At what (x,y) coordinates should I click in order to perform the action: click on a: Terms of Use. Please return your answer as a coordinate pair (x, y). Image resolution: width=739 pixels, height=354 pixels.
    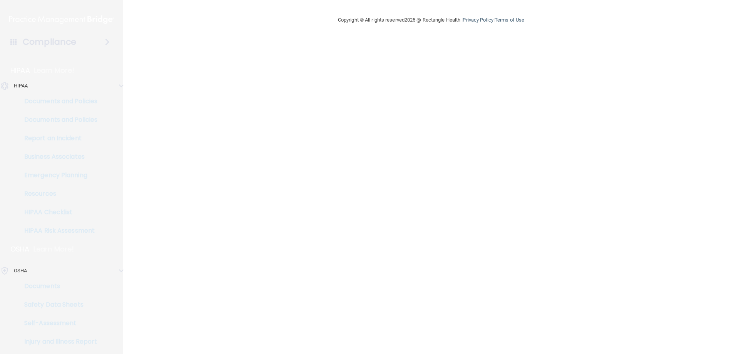
    Looking at the image, I should click on (510, 20).